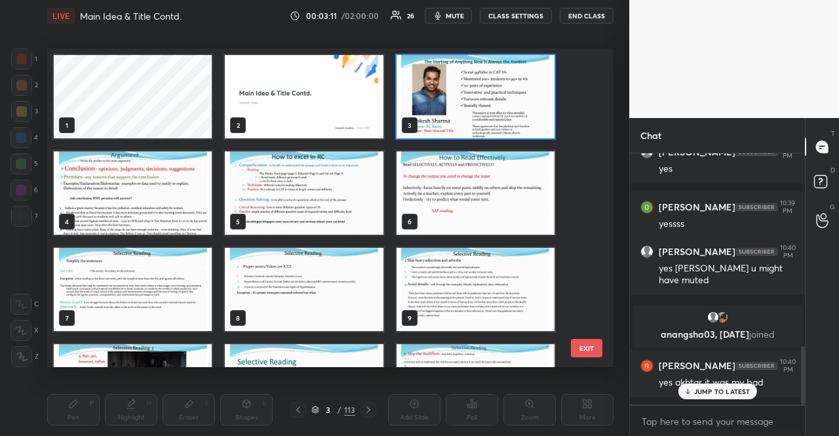  What do you see at coordinates (24, 216) in the screenshot?
I see `div: 7` at bounding box center [24, 216].